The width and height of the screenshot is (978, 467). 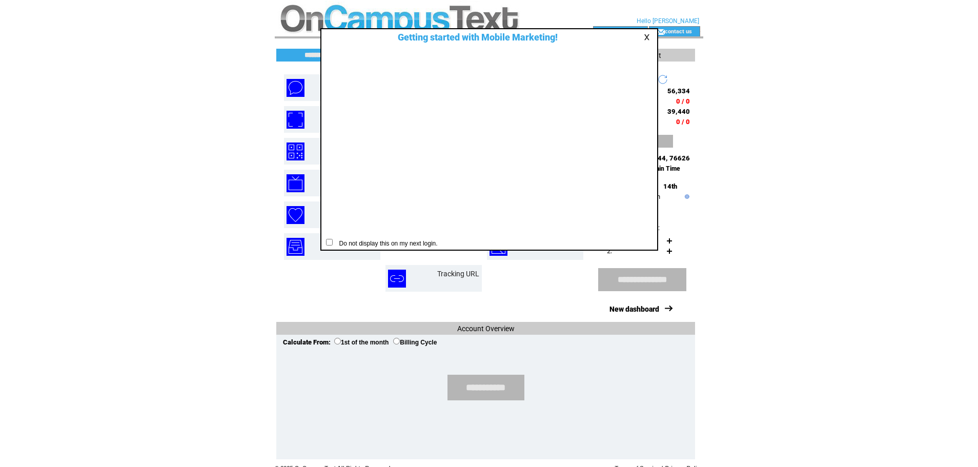 What do you see at coordinates (686, 196) in the screenshot?
I see `img: help.gif` at bounding box center [686, 196].